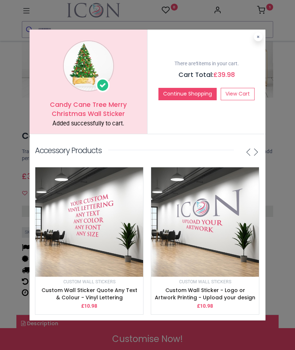 The width and height of the screenshot is (295, 350). Describe the element at coordinates (238, 94) in the screenshot. I see `a: View Cart` at that location.